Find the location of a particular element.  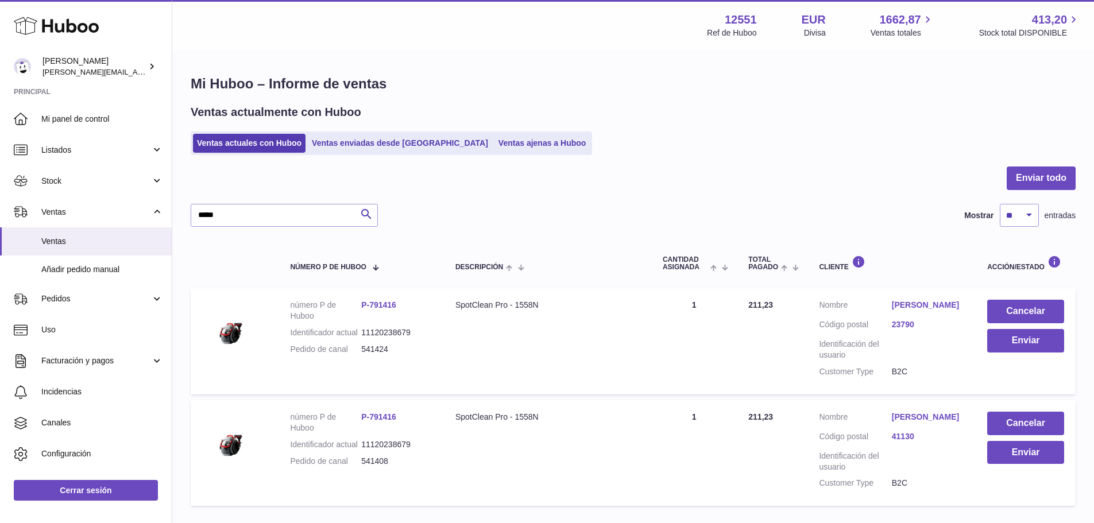

a: 1662,87 Ventas totales is located at coordinates (902, 25).